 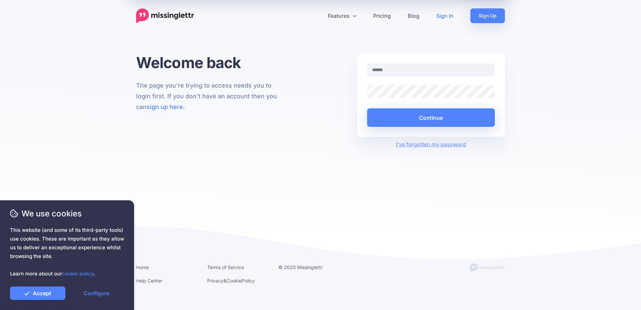 What do you see at coordinates (67, 213) in the screenshot?
I see `span: We use cookies` at bounding box center [67, 213].